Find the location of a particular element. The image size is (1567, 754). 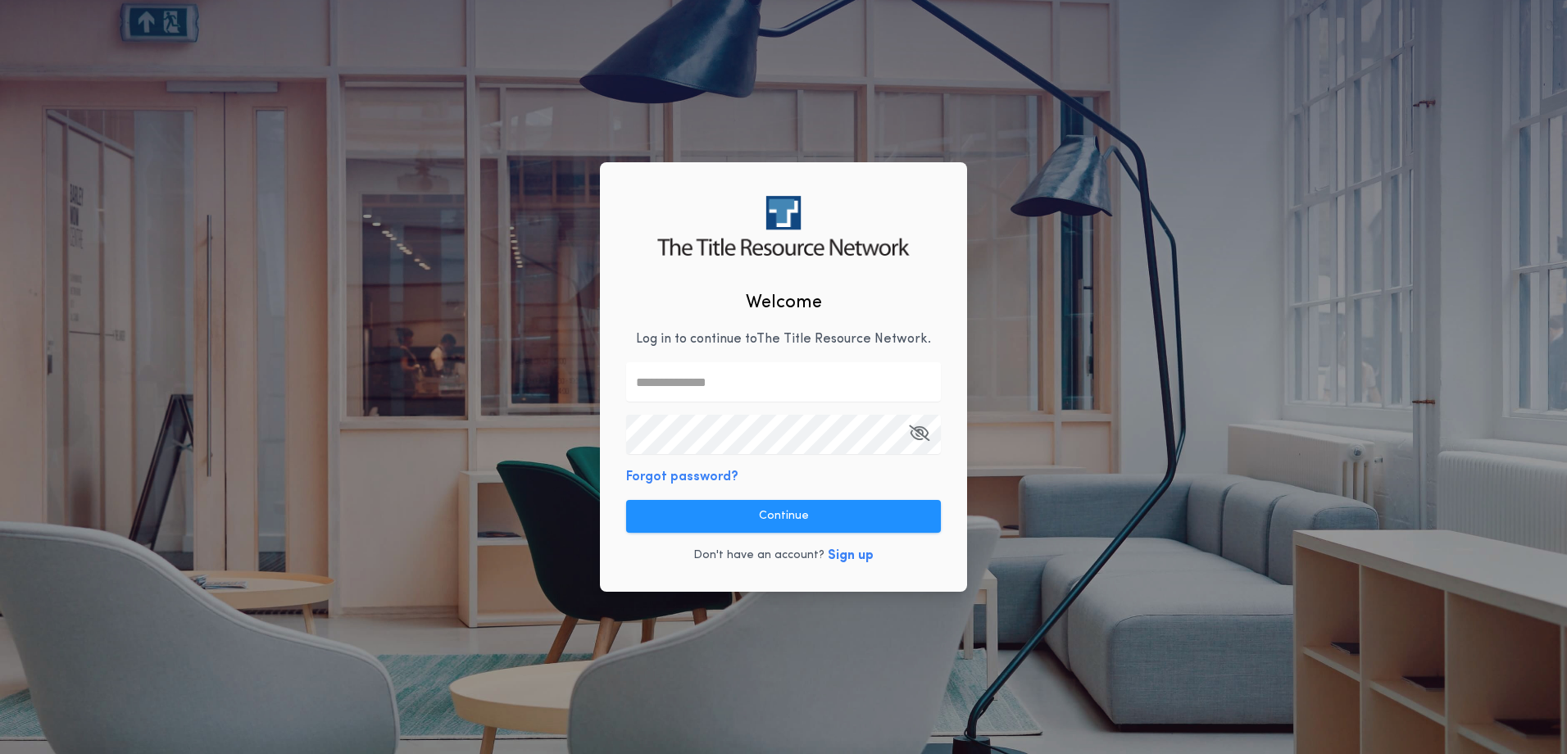

button: Continue is located at coordinates (783, 516).